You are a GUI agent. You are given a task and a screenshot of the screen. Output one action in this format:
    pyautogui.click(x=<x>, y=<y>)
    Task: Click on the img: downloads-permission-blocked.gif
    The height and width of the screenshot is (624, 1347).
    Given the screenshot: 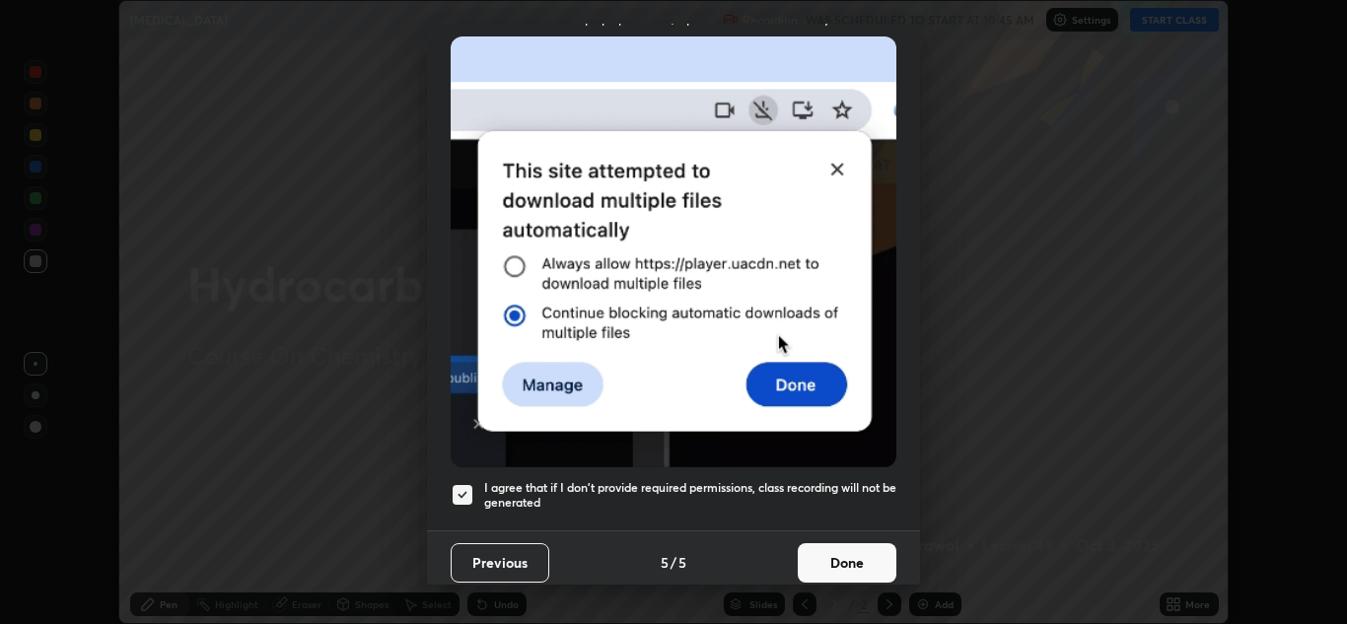 What is the action you would take?
    pyautogui.click(x=673, y=251)
    